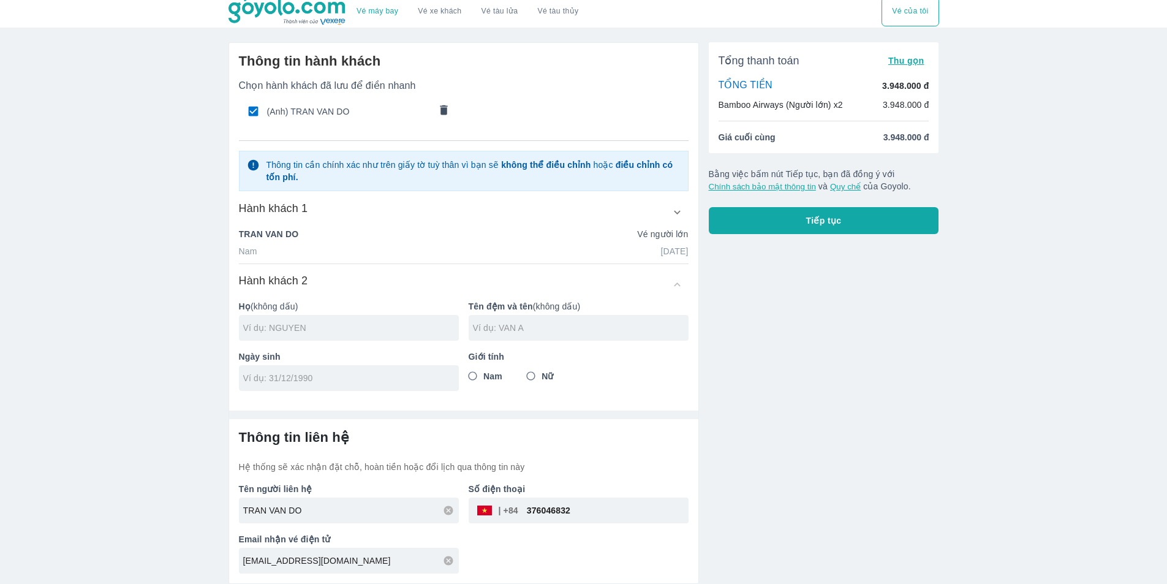 Image resolution: width=1167 pixels, height=584 pixels. Describe the element at coordinates (824, 220) in the screenshot. I see `span: Tiếp tục` at that location.